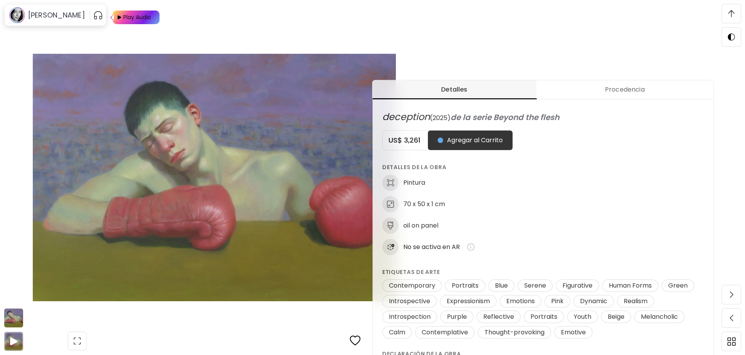  What do you see at coordinates (678, 286) in the screenshot?
I see `span: Green` at bounding box center [678, 286].